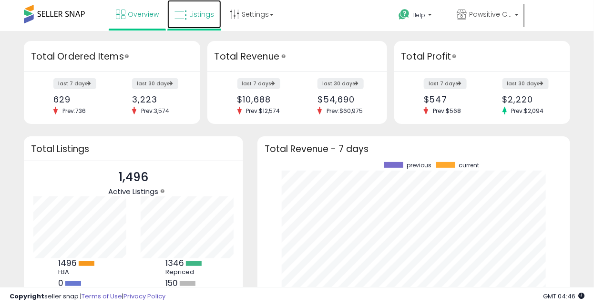 Image resolution: width=594 pixels, height=306 pixels. Describe the element at coordinates (27, 296) in the screenshot. I see `strong: Copyright` at that location.